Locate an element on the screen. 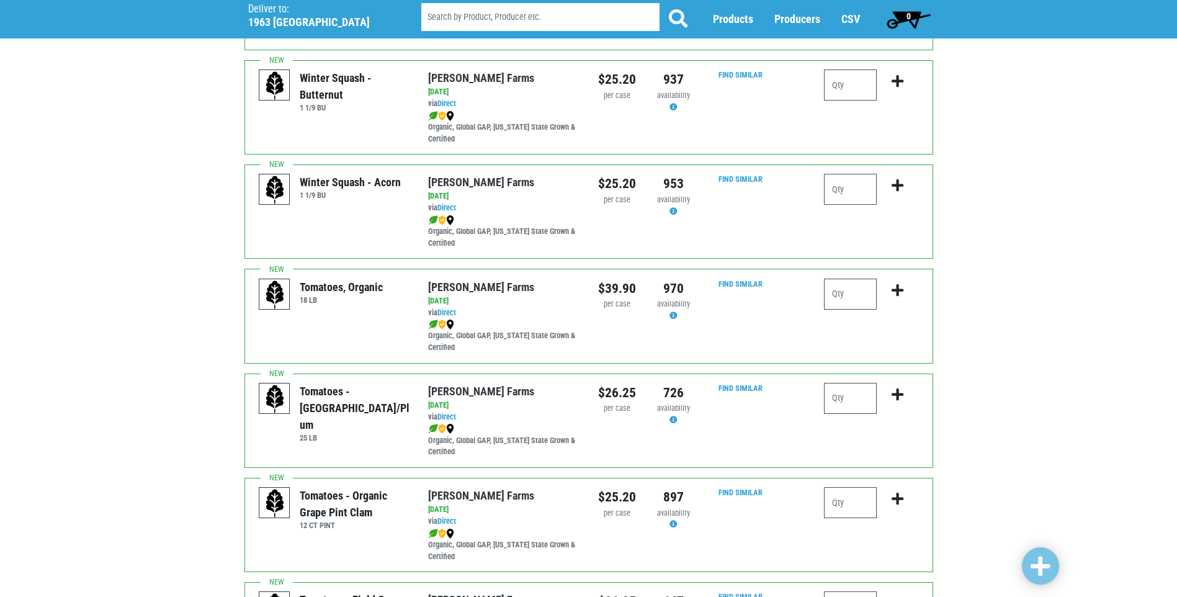 The height and width of the screenshot is (597, 1177). a: 0 is located at coordinates (908, 19).